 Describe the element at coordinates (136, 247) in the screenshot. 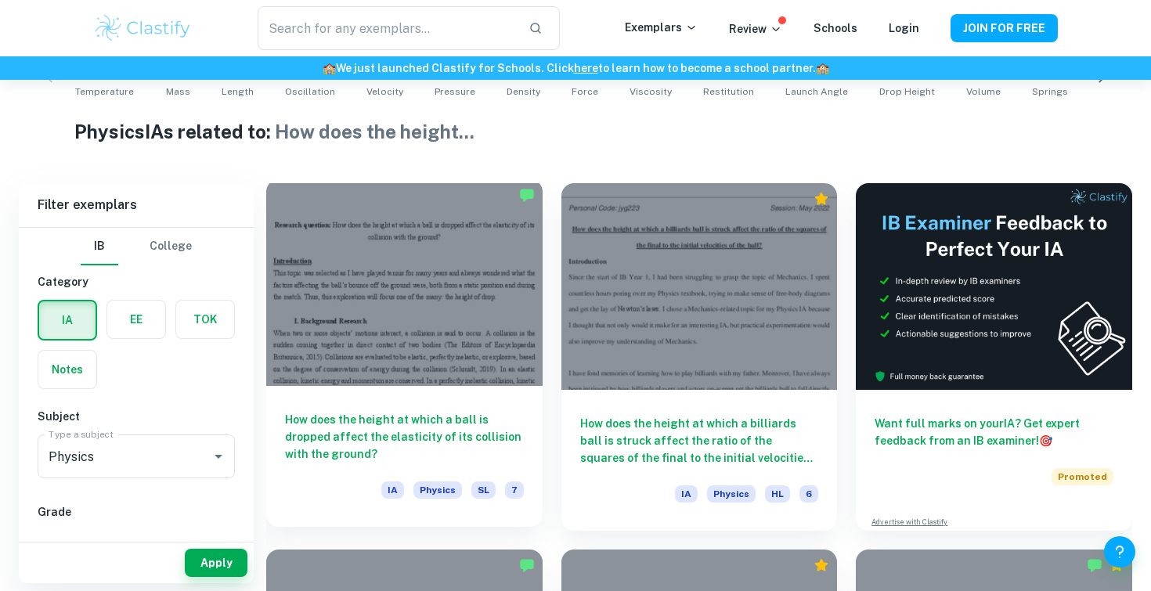

I see `div: Filter type choice` at that location.